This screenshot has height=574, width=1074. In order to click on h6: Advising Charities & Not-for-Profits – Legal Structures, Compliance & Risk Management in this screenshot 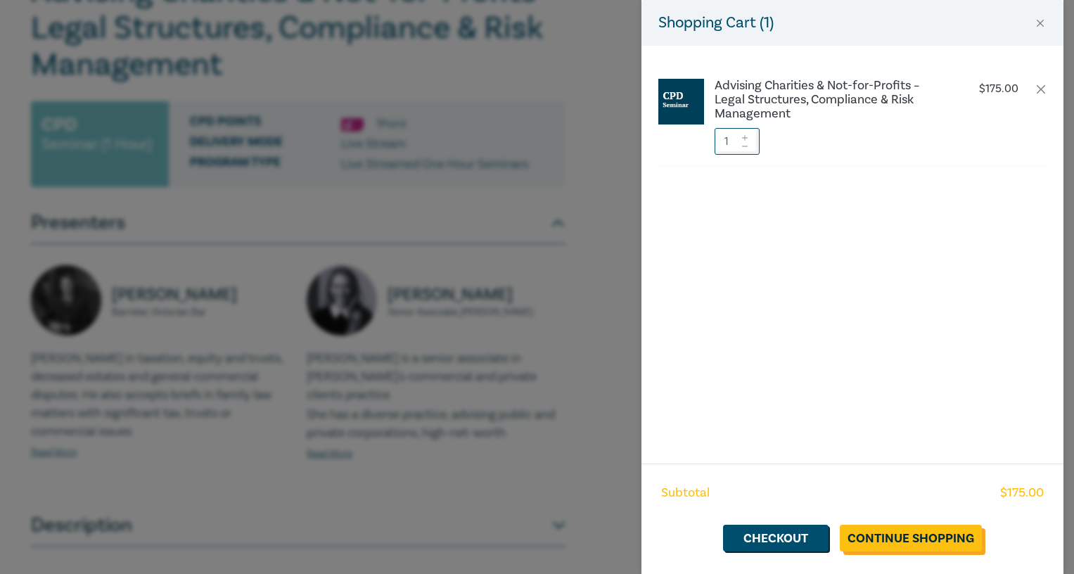, I will do `click(831, 100)`.